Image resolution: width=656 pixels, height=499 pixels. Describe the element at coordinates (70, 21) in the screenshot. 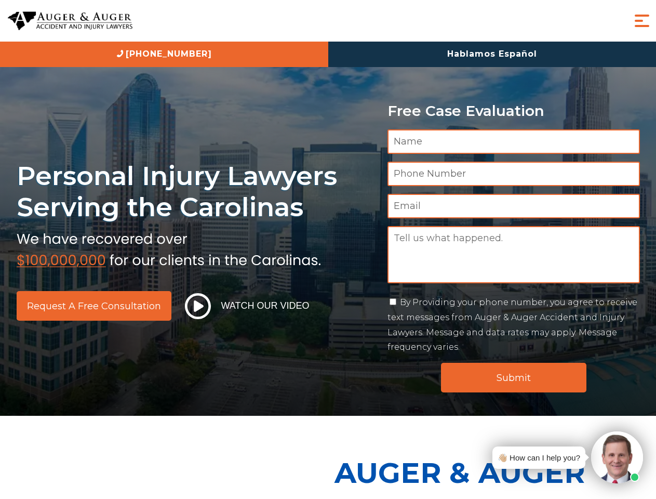

I see `img: Auger & Auger Accident and Injury Lawyers Logo` at that location.